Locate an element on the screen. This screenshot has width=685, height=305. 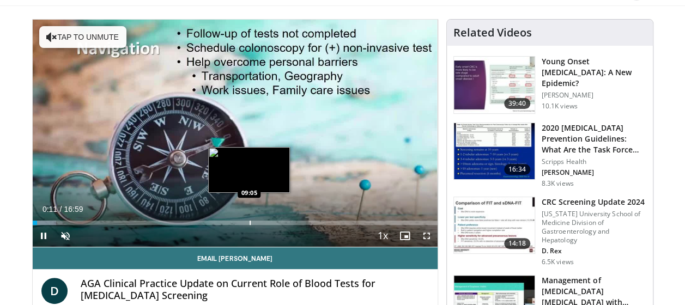
img: b23cd043-23fa-4b3f-b698-90acdd47bf2e.150x105_q85_crop-smart_upscale.jpg is located at coordinates (494, 85).